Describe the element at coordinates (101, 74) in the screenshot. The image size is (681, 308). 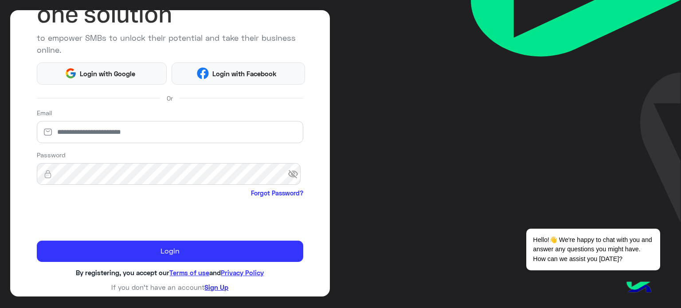
I see `button: Login with Google` at that location.